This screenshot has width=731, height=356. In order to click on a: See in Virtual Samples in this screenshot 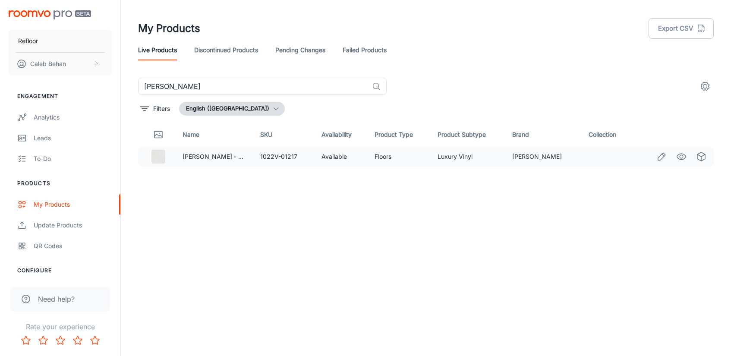, I will do `click(702, 157)`.